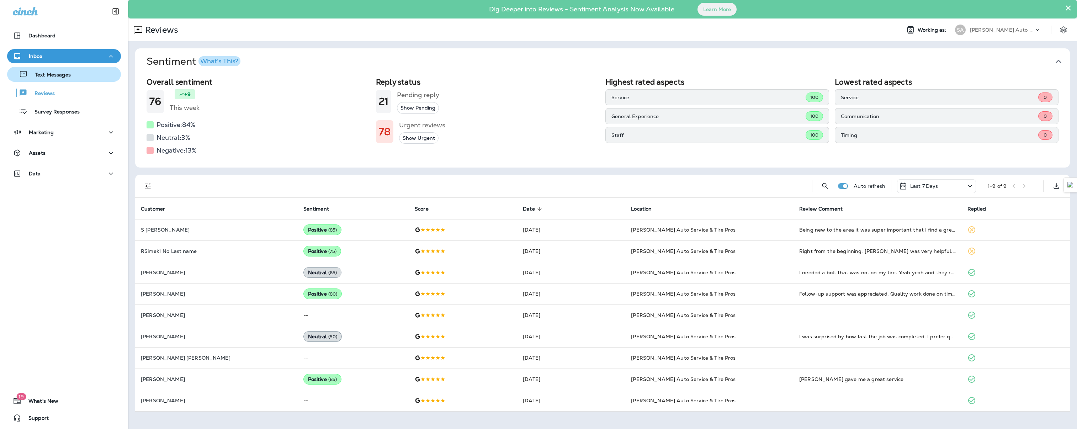  I want to click on img: Detect Auto, so click(1071, 185).